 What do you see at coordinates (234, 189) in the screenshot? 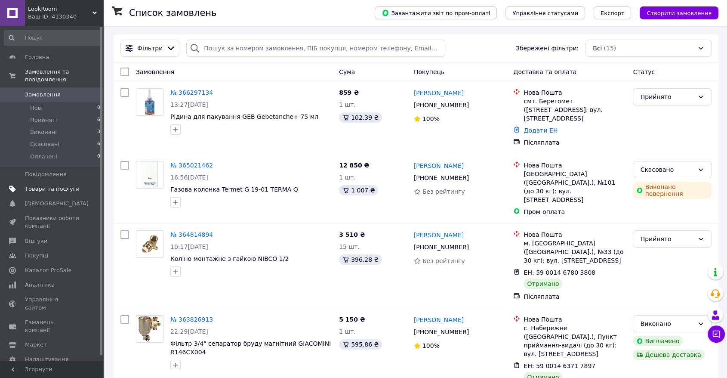
I see `span: Газова колонка Termet G 19-01 TERMA Q` at bounding box center [234, 189].